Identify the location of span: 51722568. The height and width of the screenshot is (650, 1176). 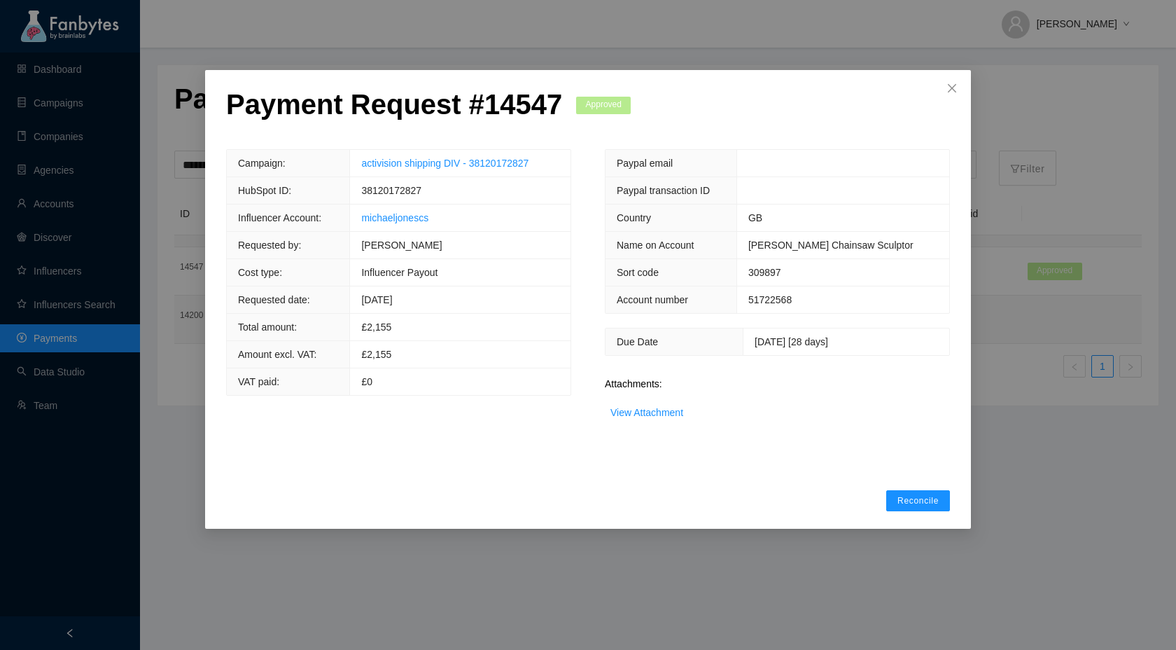
(770, 300).